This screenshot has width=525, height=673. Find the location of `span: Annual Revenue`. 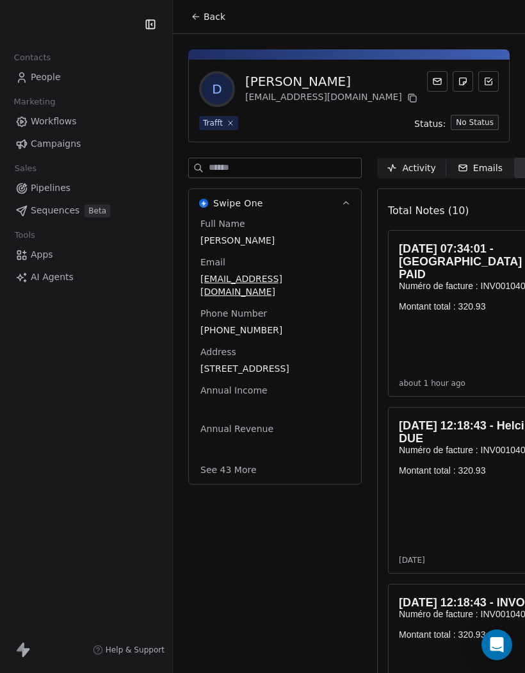

span: Annual Revenue is located at coordinates (237, 429).